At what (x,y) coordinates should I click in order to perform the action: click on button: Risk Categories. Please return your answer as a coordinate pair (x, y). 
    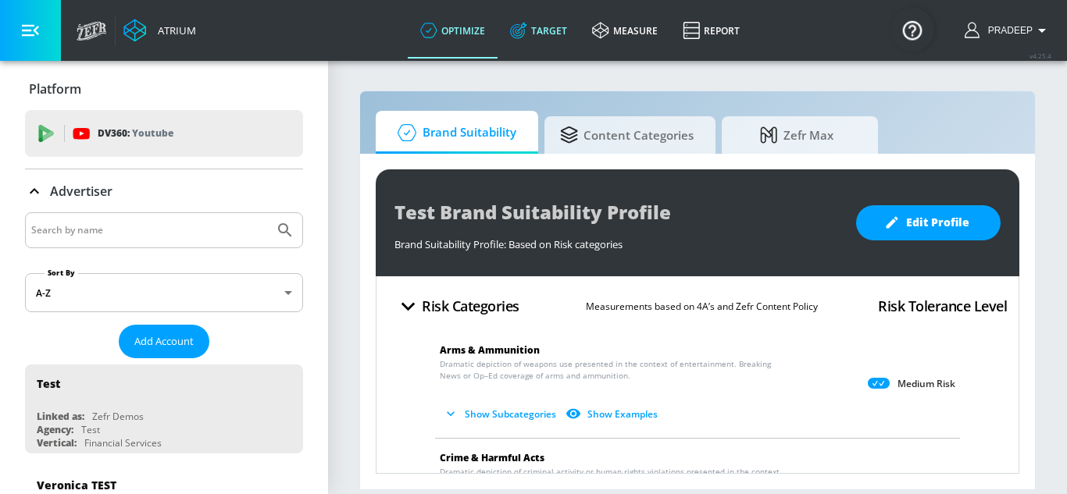
    Looking at the image, I should click on (457, 306).